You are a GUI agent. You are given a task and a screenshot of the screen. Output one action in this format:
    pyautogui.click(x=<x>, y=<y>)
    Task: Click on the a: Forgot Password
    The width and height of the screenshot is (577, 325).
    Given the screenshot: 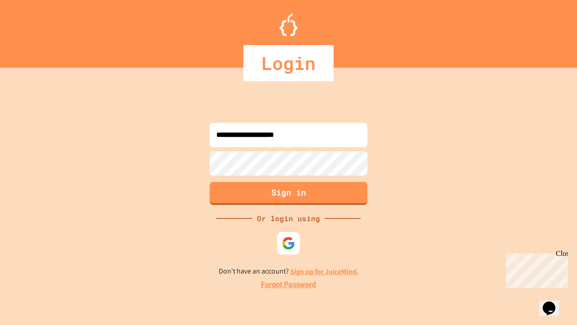 What is the action you would take?
    pyautogui.click(x=289, y=284)
    